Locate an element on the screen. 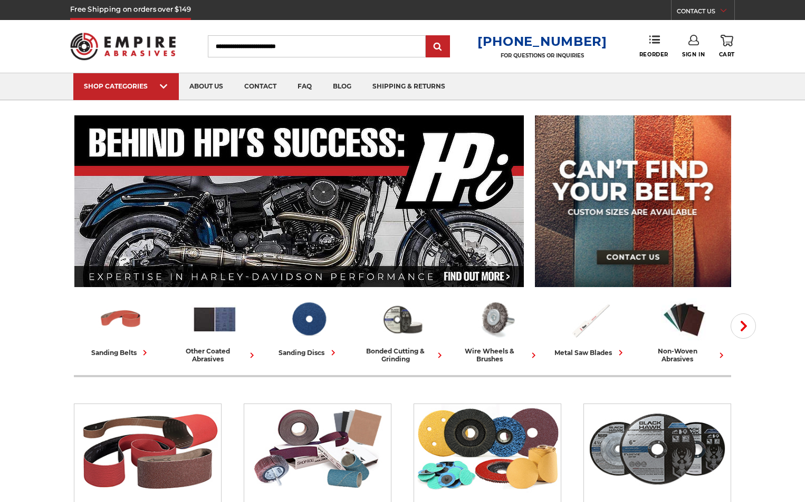  a: wire wheels & brushes is located at coordinates (496, 330).